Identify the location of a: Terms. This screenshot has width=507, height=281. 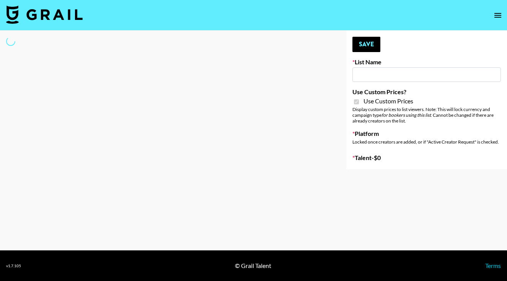
(493, 265).